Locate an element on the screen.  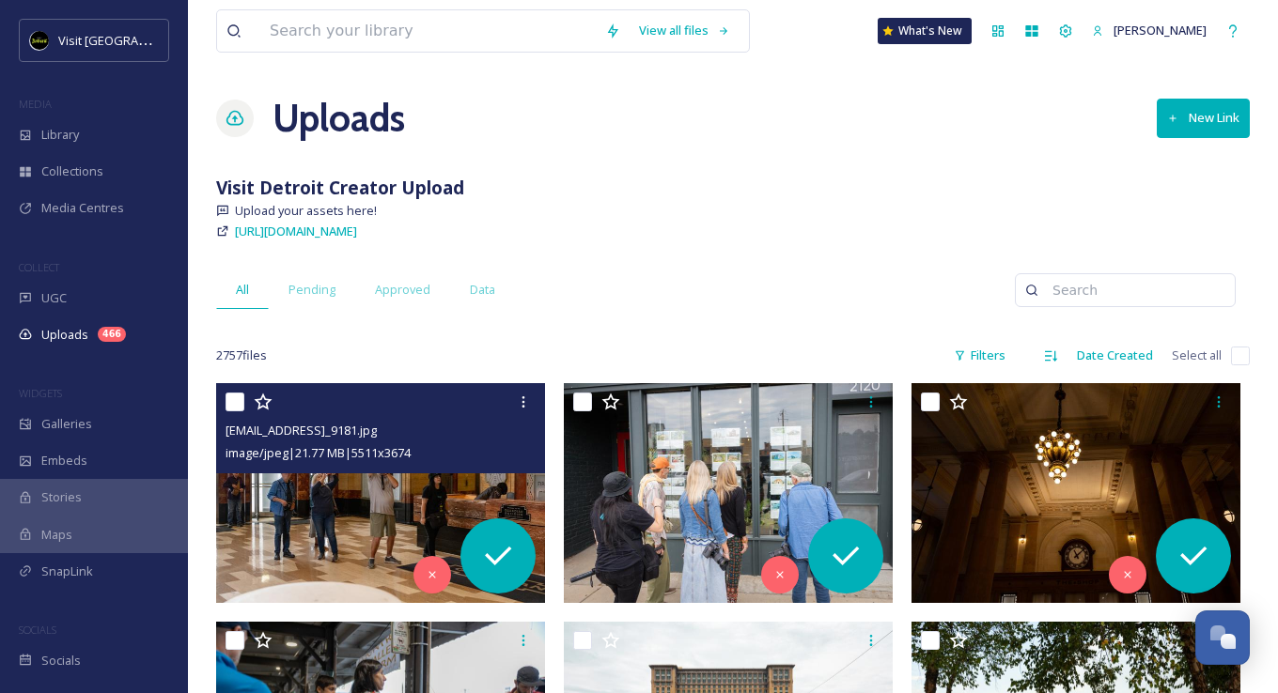
div: 466 is located at coordinates (112, 334).